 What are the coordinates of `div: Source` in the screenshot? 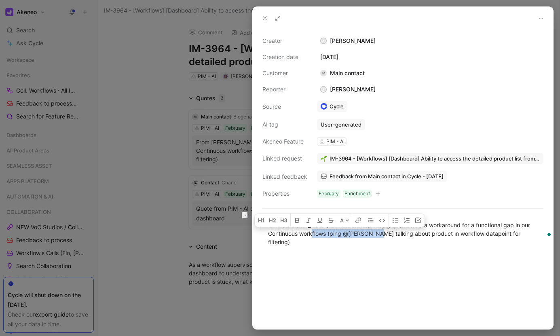 It's located at (285, 107).